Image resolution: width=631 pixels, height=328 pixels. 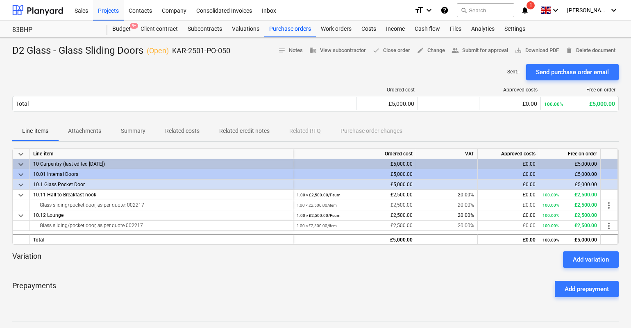 What do you see at coordinates (282, 50) in the screenshot?
I see `span: notes` at bounding box center [282, 50].